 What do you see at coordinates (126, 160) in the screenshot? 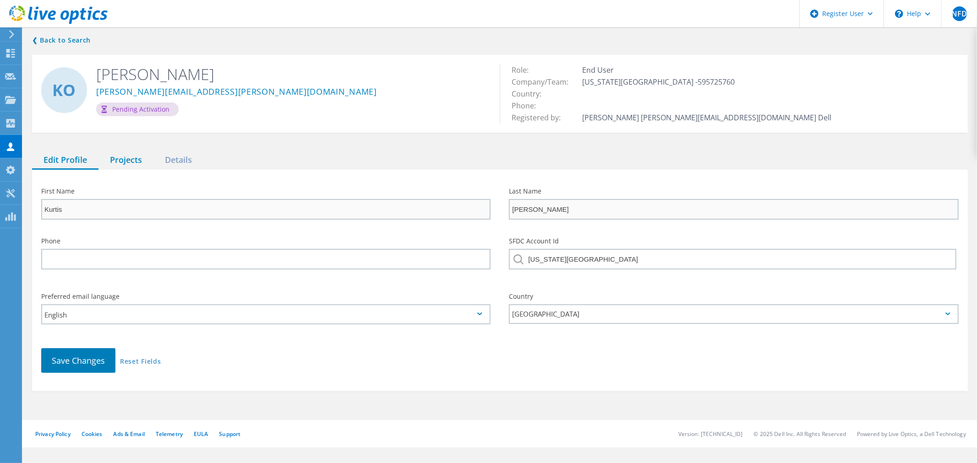
I see `div: Projects` at bounding box center [126, 160].